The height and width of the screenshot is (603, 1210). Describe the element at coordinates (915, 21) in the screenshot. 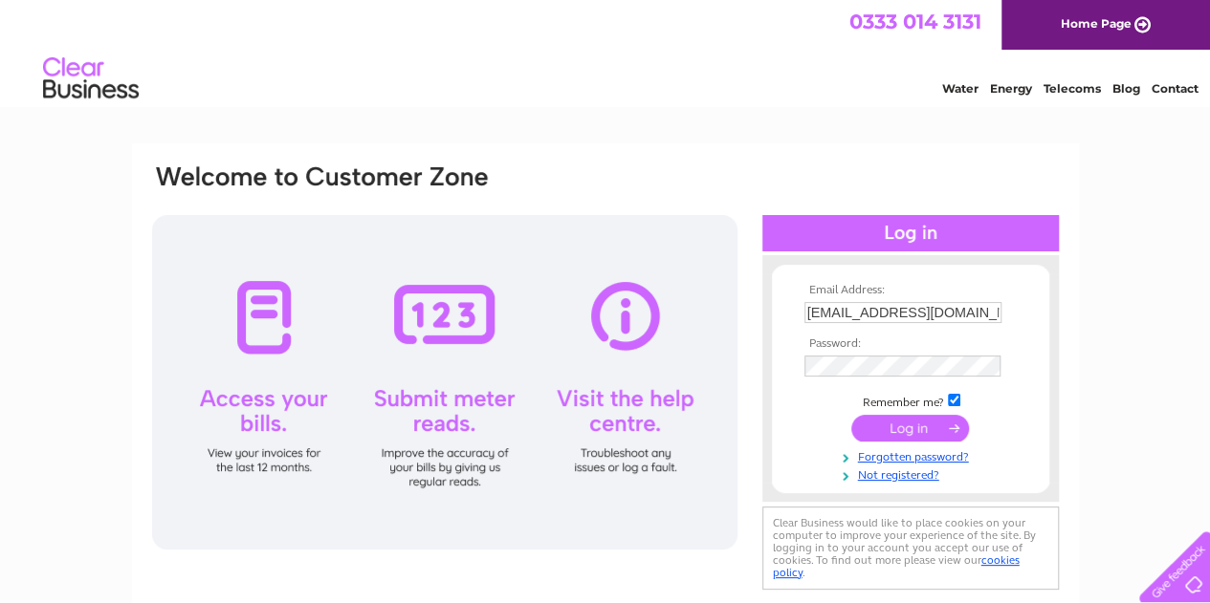

I see `a: 0333 014 3131` at that location.